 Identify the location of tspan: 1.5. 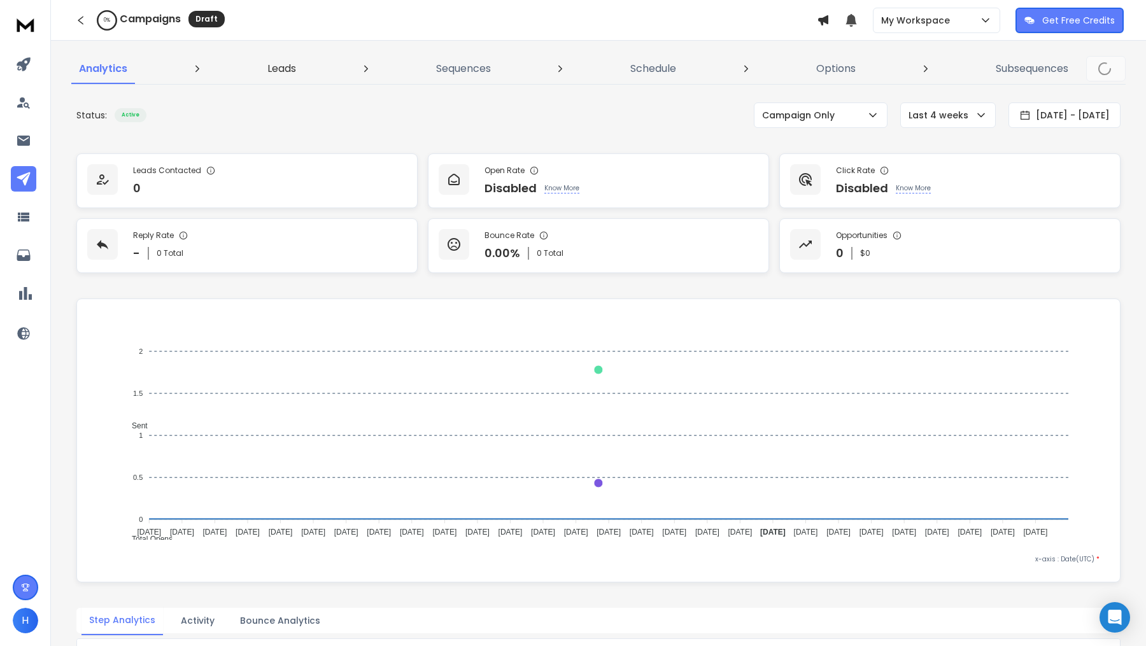
(137, 393).